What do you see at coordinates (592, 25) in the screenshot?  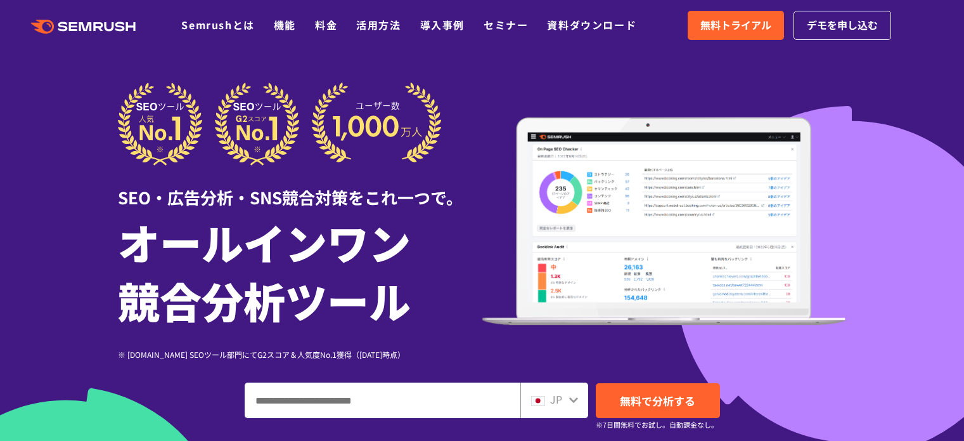 I see `a: 資料ダウンロード` at bounding box center [592, 25].